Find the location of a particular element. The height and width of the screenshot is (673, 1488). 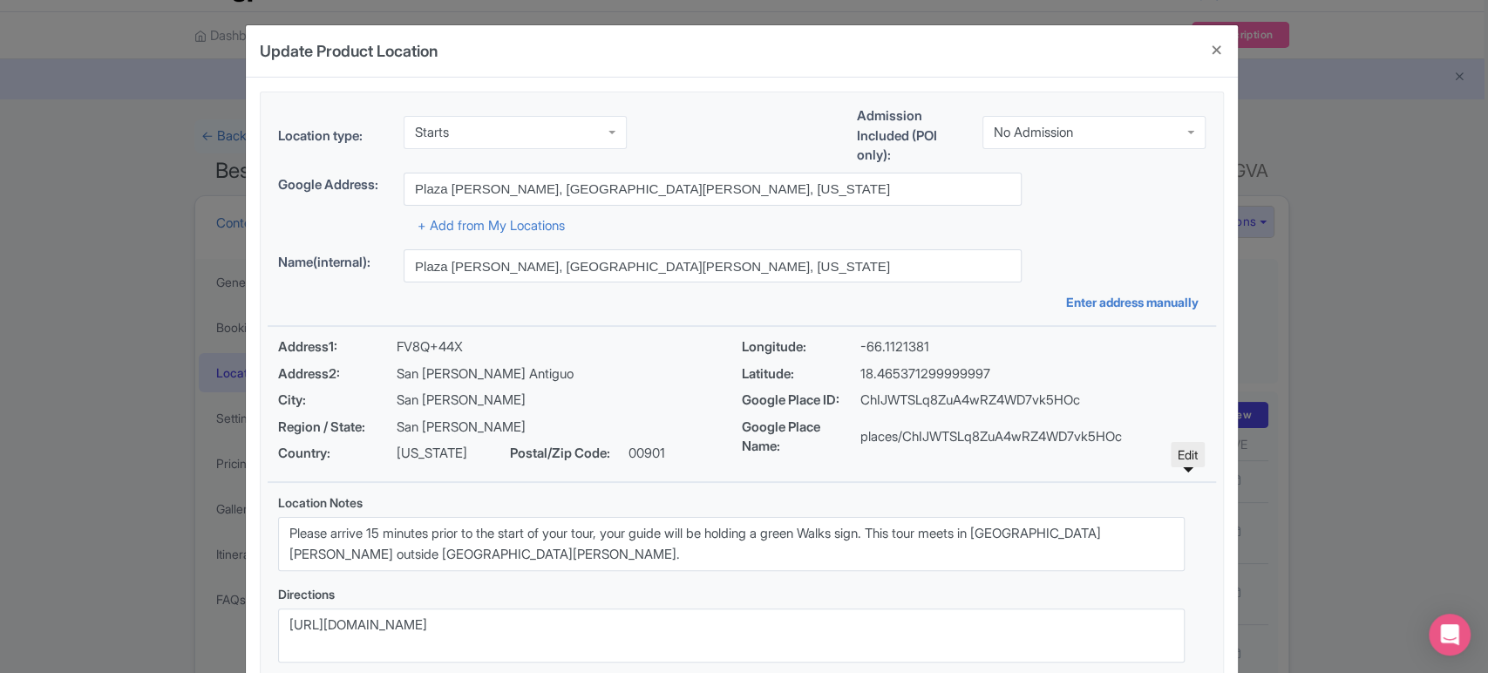

textarea: Please arrive 15 minutes prior to the start of your tour, your guide will be holding a green Walk... is located at coordinates (732, 544).